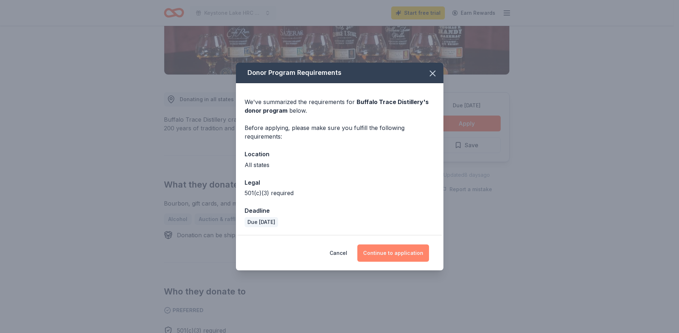 This screenshot has height=333, width=679. Describe the element at coordinates (340, 193) in the screenshot. I see `div: 501(c)(3) required` at that location.